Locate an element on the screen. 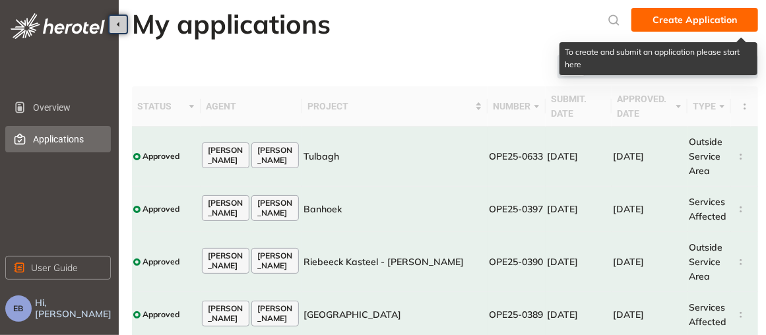  span: OPE25-0397 is located at coordinates (516, 209).